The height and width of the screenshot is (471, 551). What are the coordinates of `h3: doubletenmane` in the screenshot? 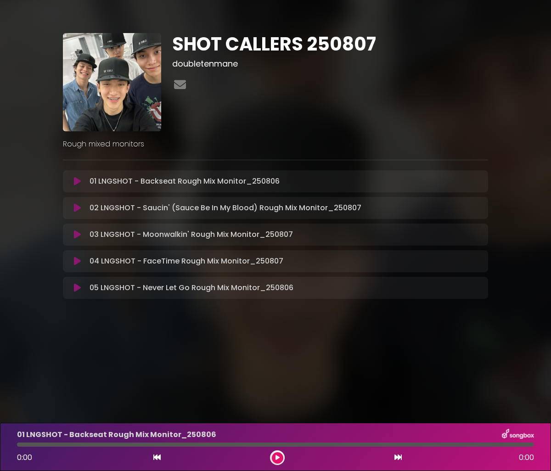 It's located at (330, 64).